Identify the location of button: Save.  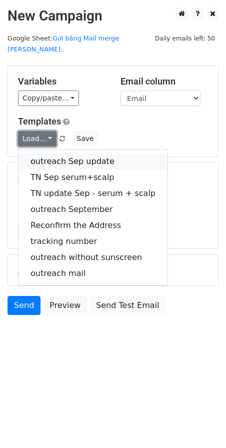
(85, 139).